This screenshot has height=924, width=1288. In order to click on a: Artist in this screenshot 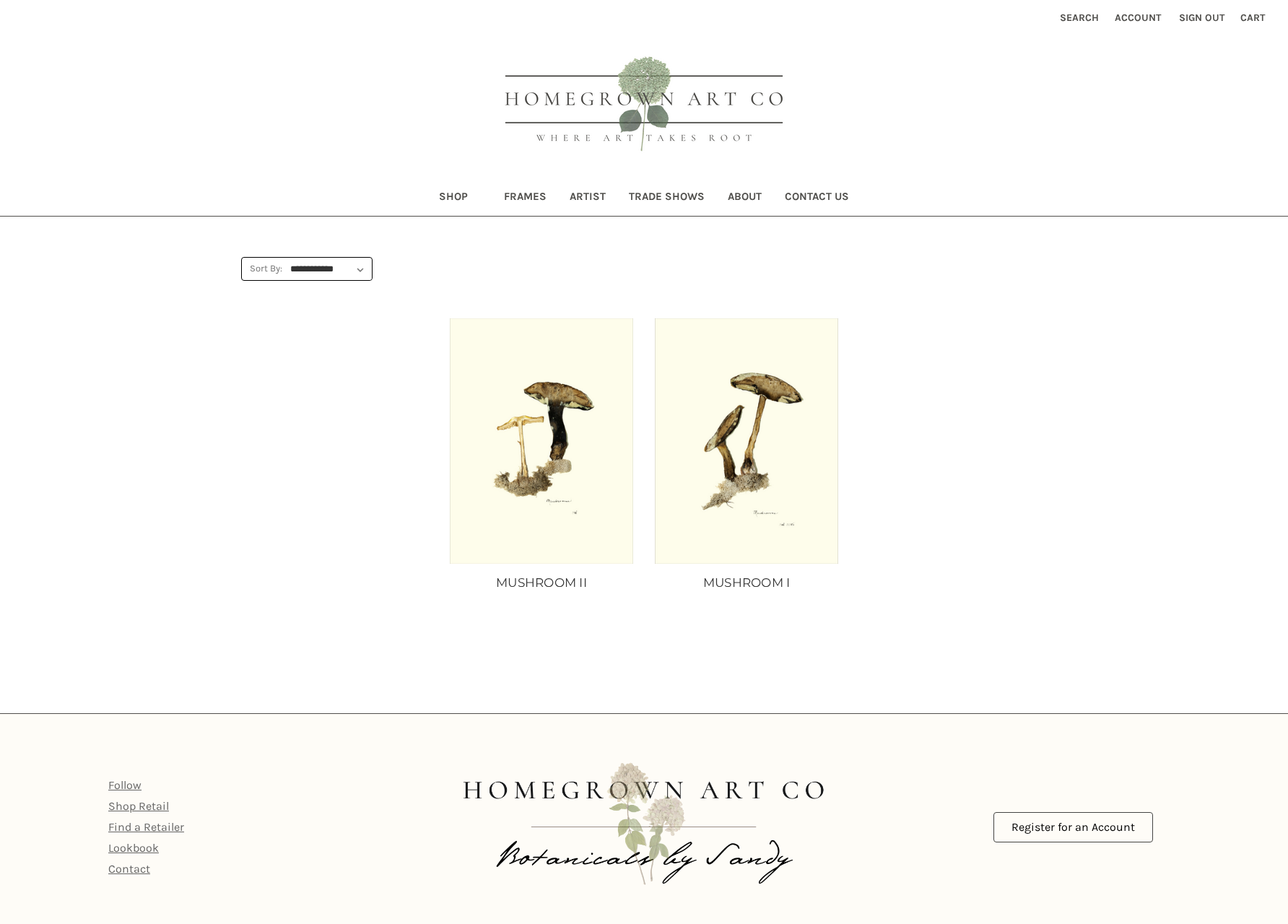, I will do `click(587, 198)`.